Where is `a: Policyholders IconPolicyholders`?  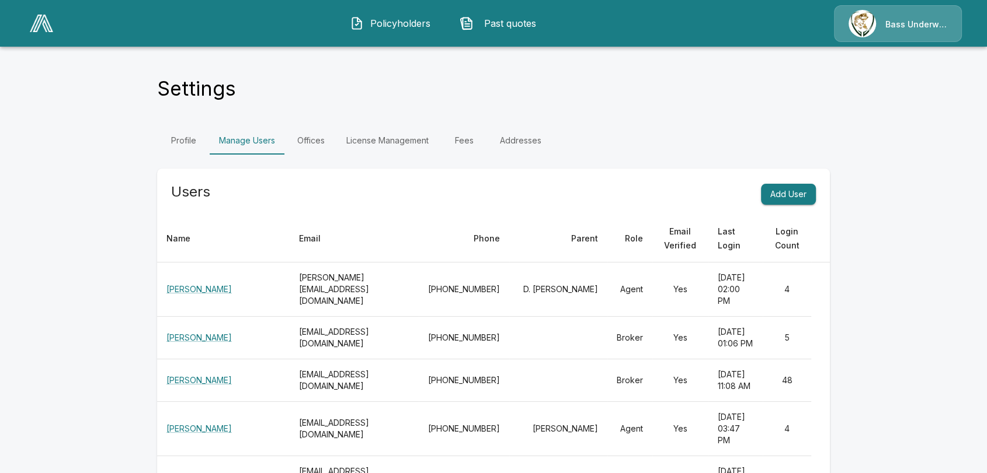
a: Policyholders IconPolicyholders is located at coordinates (391, 23).